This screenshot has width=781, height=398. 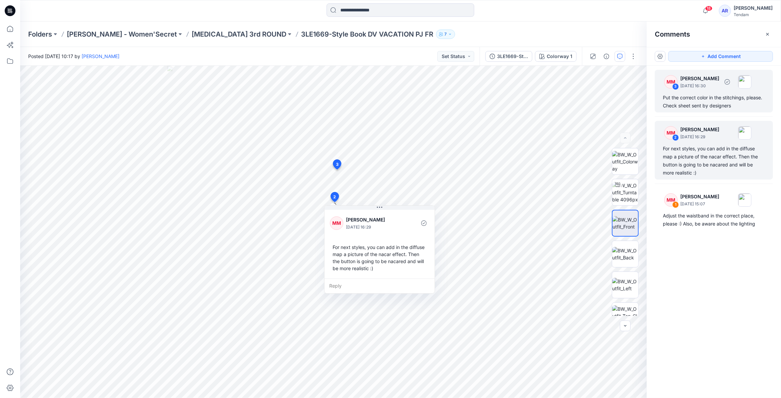 I want to click on div: 3LE1669-Style Book DV VACATION PJ FR, so click(x=513, y=56).